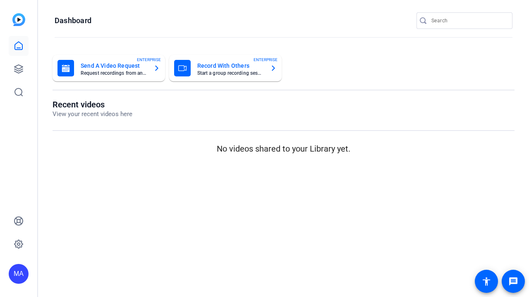  Describe the element at coordinates (225, 68) in the screenshot. I see `button: Record With OthersStart a group recording sessionENTERPRISE` at that location.